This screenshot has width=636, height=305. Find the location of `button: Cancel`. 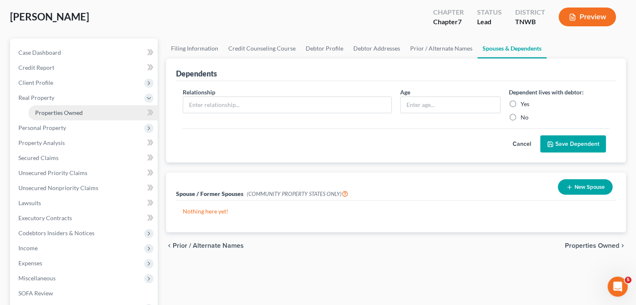

button: Cancel is located at coordinates (522, 144).